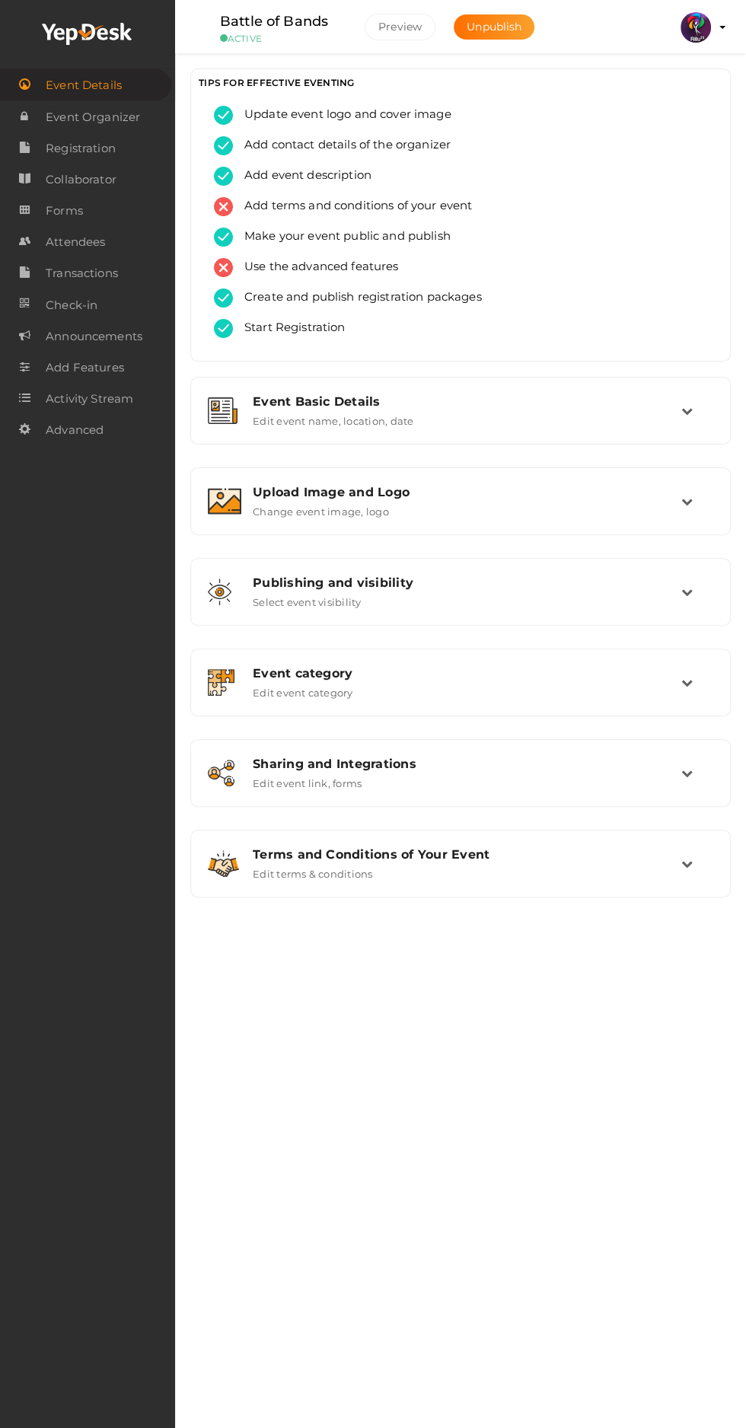 The image size is (746, 1428). Describe the element at coordinates (274, 21) in the screenshot. I see `label: Battle of Bands` at that location.